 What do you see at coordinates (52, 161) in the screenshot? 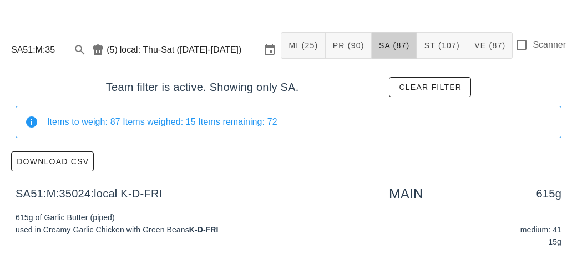
I see `button: Download CSV` at bounding box center [52, 161].